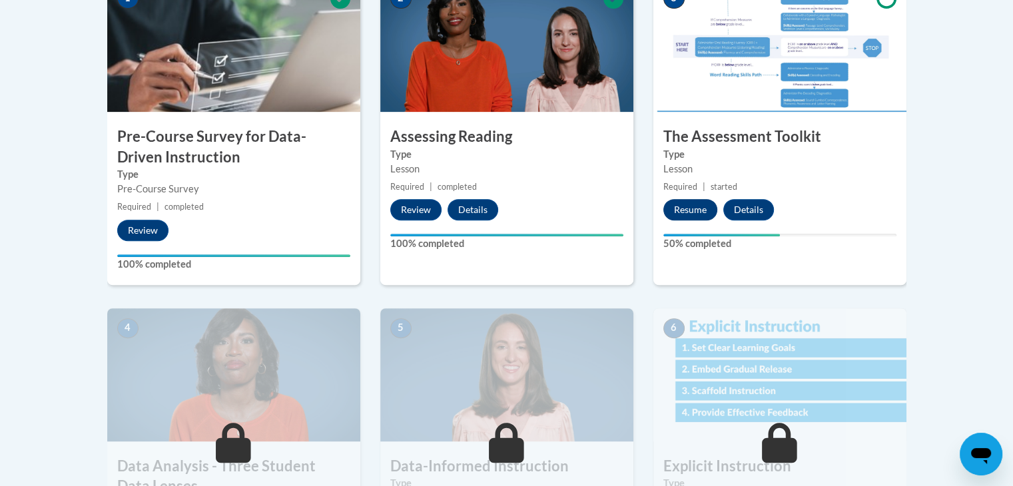  I want to click on span: started, so click(724, 187).